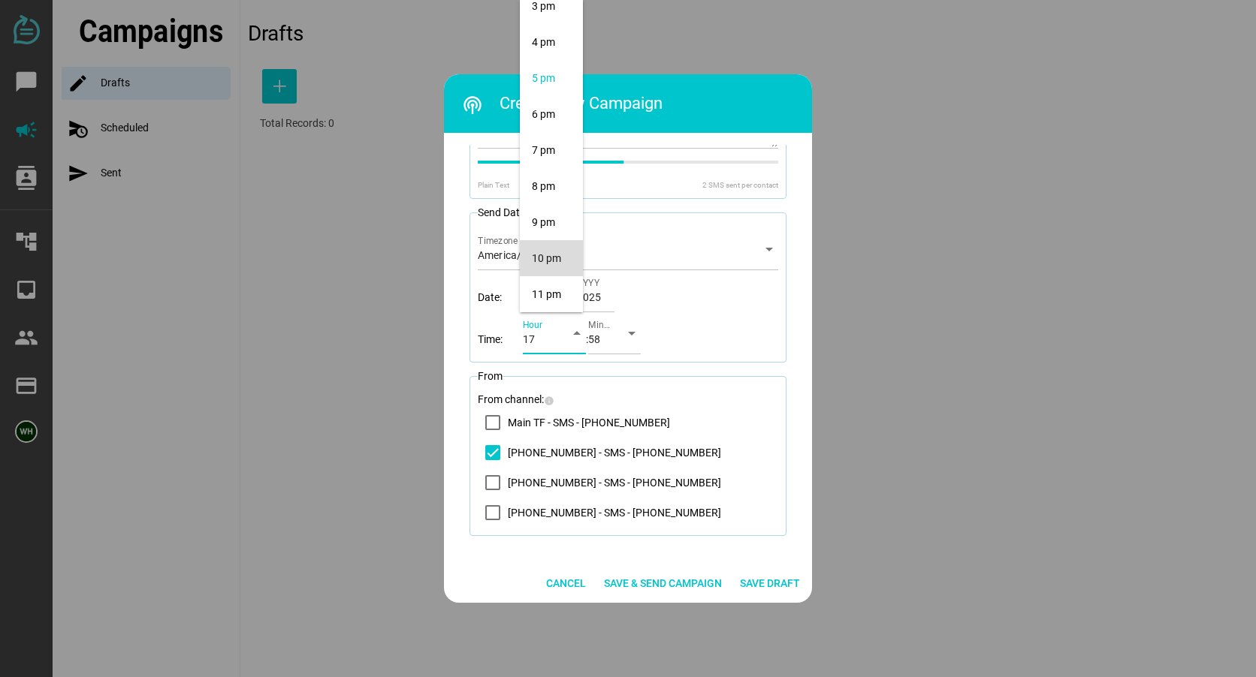  I want to click on div: 14086261567 - SMS - (408) 626-1567, so click(599, 483).